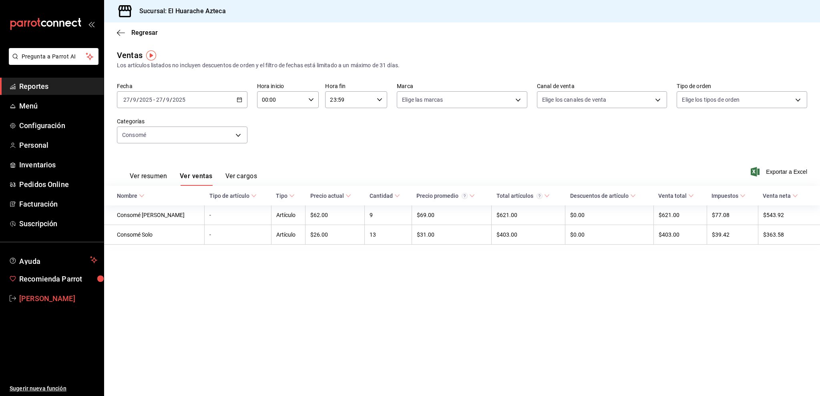 The height and width of the screenshot is (396, 820). Describe the element at coordinates (446, 196) in the screenshot. I see `span: Precio promedio` at that location.